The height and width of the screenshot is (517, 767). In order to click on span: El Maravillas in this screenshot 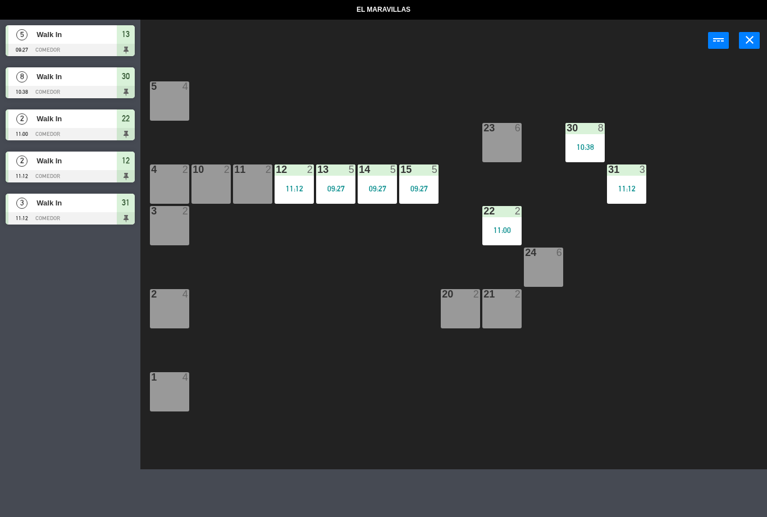, I will do `click(383, 10)`.